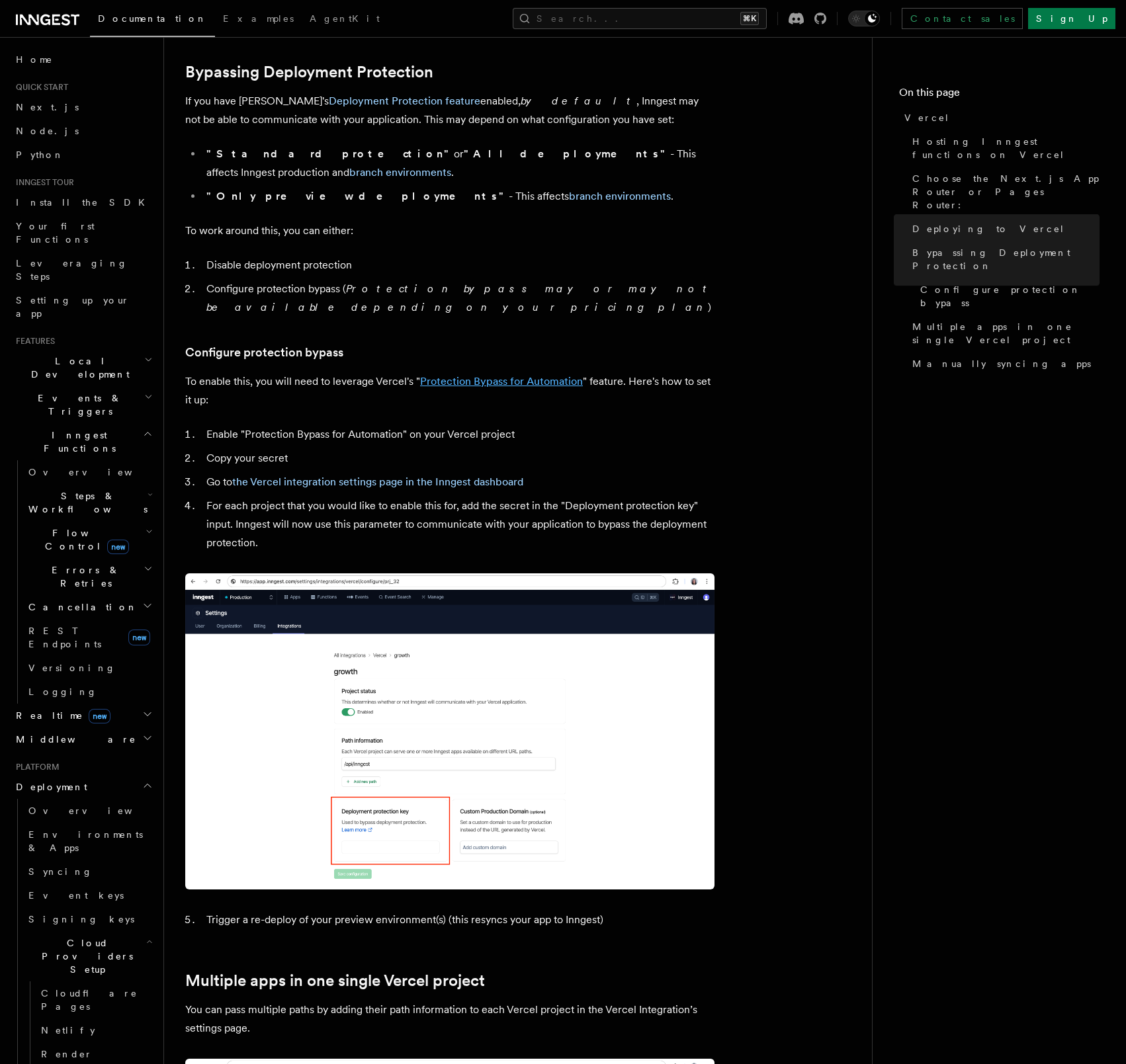  What do you see at coordinates (458, 196) in the screenshot?
I see `li: - This affects .` at bounding box center [458, 196].